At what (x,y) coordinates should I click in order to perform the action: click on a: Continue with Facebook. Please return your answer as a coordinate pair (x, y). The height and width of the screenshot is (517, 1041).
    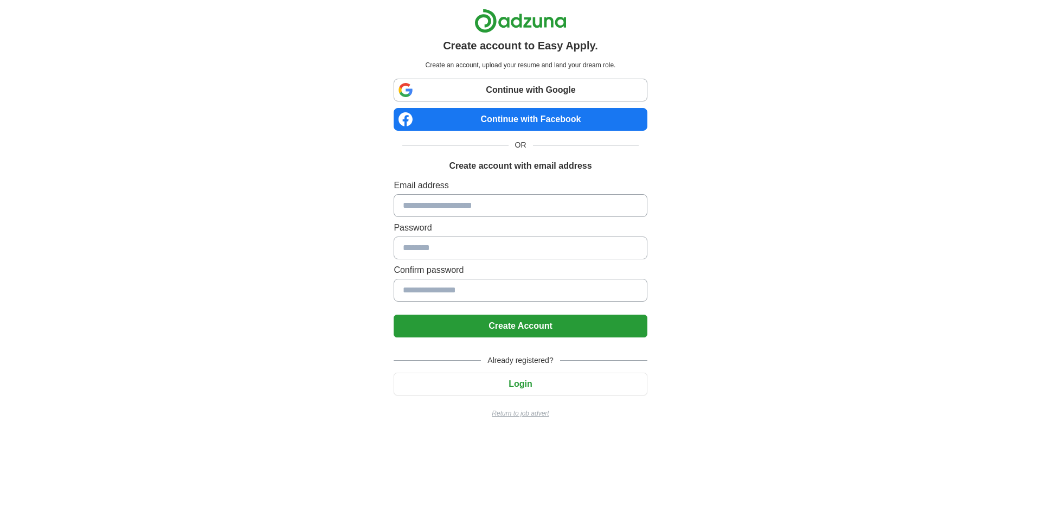
    Looking at the image, I should click on (520, 119).